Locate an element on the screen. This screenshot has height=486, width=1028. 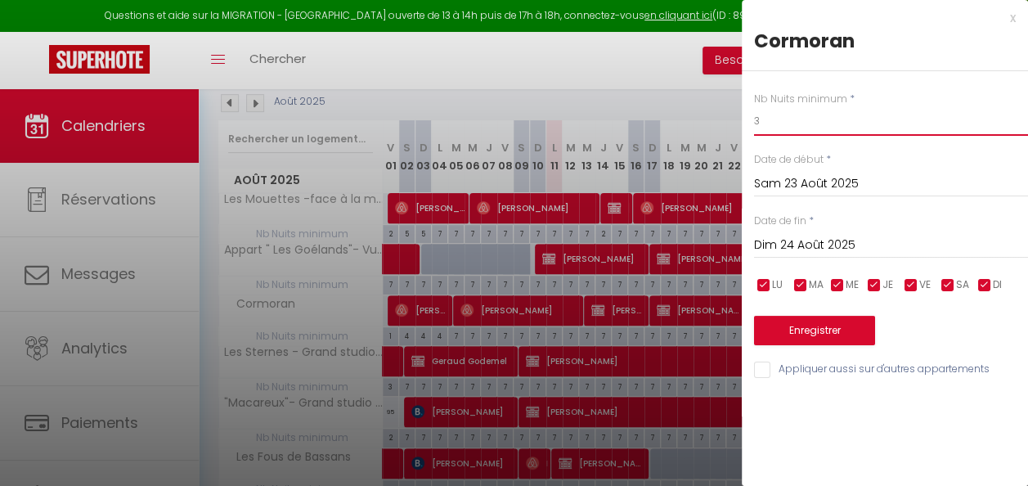
span: LU is located at coordinates (777, 285).